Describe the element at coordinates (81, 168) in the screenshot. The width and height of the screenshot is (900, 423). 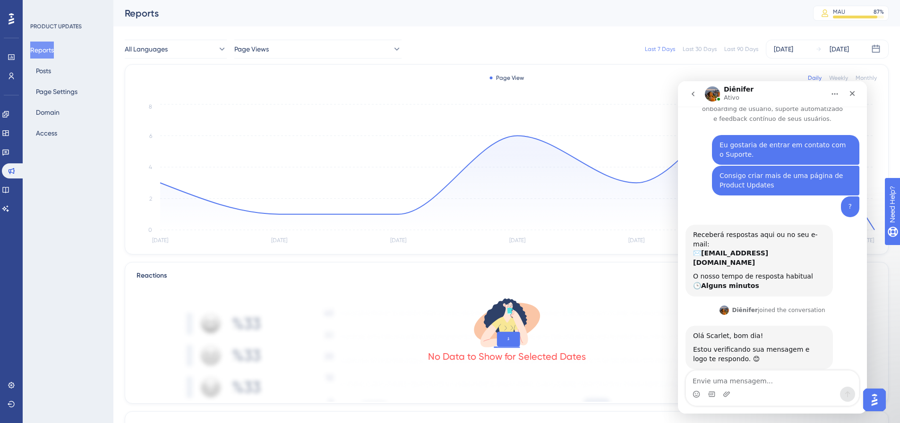
I see `div: Receberá respostas aqui ou no seu e-mail: ✉️` at that location.